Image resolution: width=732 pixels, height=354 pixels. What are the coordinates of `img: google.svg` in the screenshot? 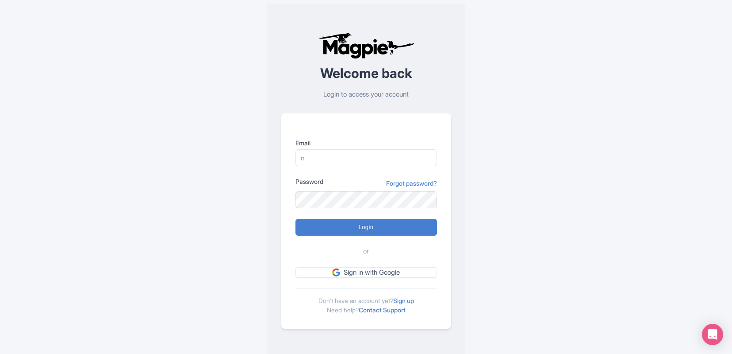 It's located at (336, 272).